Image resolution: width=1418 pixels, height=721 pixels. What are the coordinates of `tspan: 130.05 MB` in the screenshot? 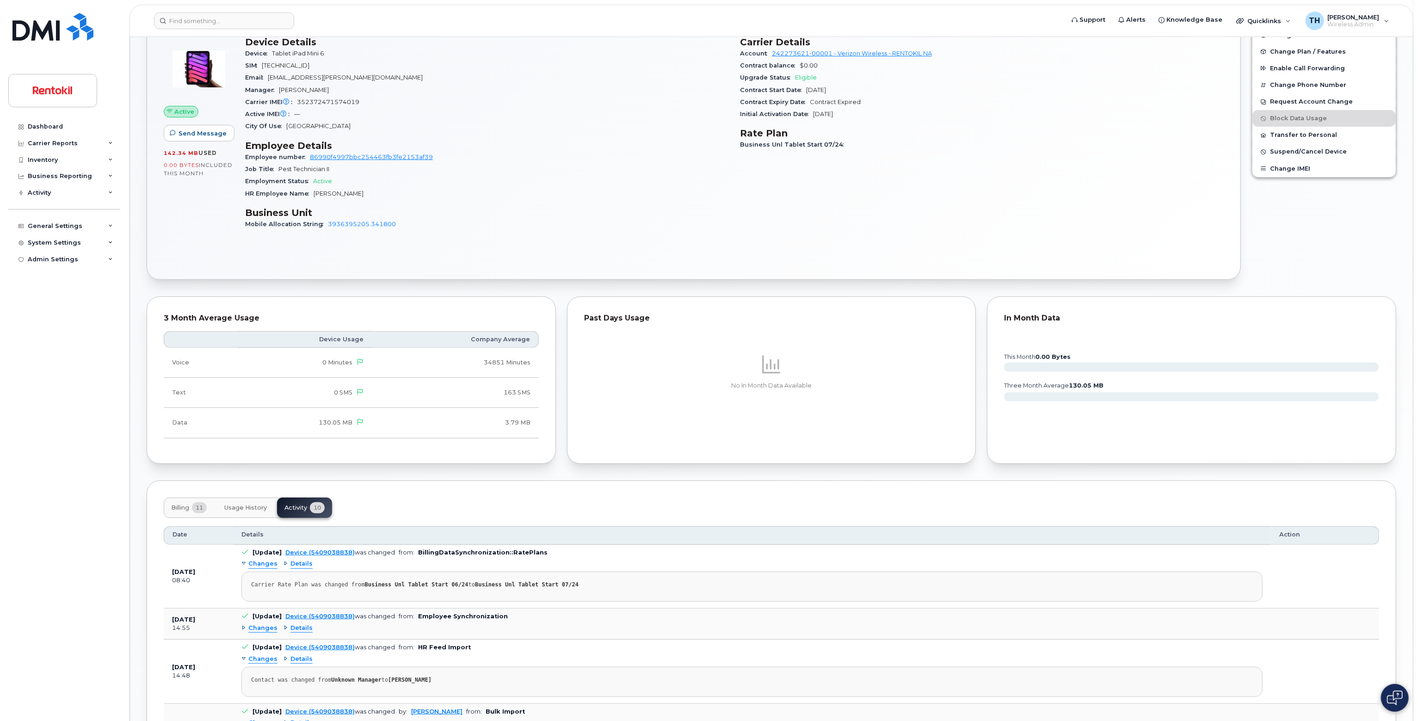 It's located at (1086, 385).